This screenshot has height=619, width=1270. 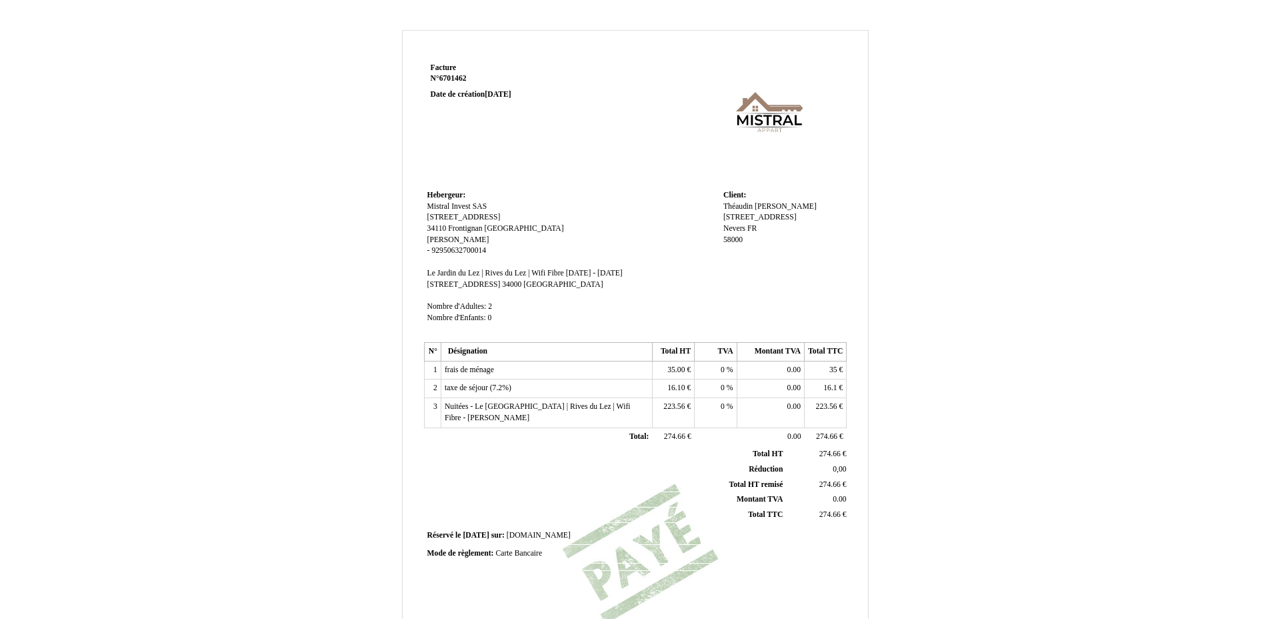 I want to click on span: Montant TVA, so click(x=759, y=499).